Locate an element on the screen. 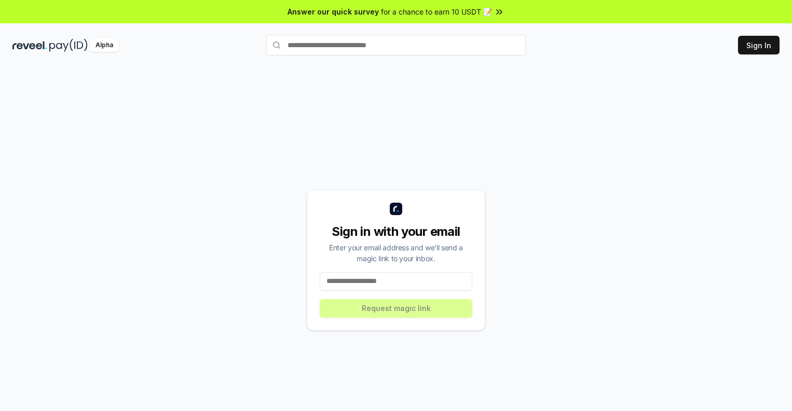  div: Enter your email address and we’ll send a magic link to your inbox. is located at coordinates (396, 253).